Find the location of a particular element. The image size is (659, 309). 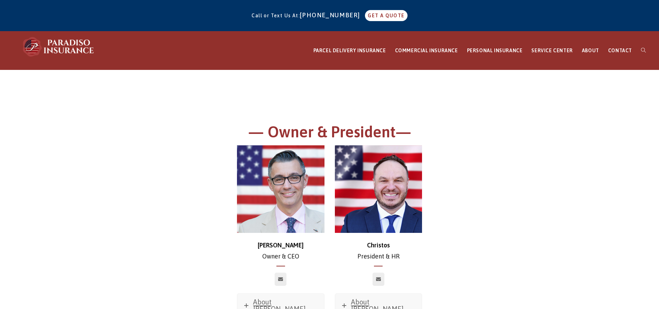

img: Paradiso Insurance is located at coordinates (59, 47).